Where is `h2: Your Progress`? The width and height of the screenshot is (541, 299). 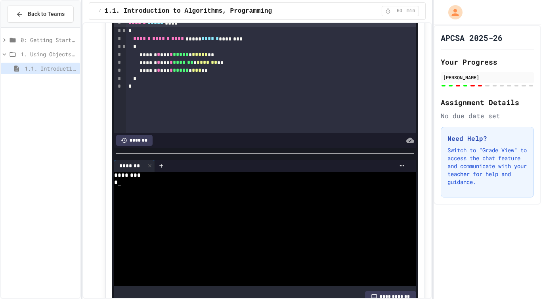
h2: Your Progress is located at coordinates (487, 62).